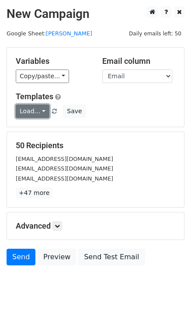 The width and height of the screenshot is (191, 313). What do you see at coordinates (111, 257) in the screenshot?
I see `a: Send Test Email` at bounding box center [111, 257].